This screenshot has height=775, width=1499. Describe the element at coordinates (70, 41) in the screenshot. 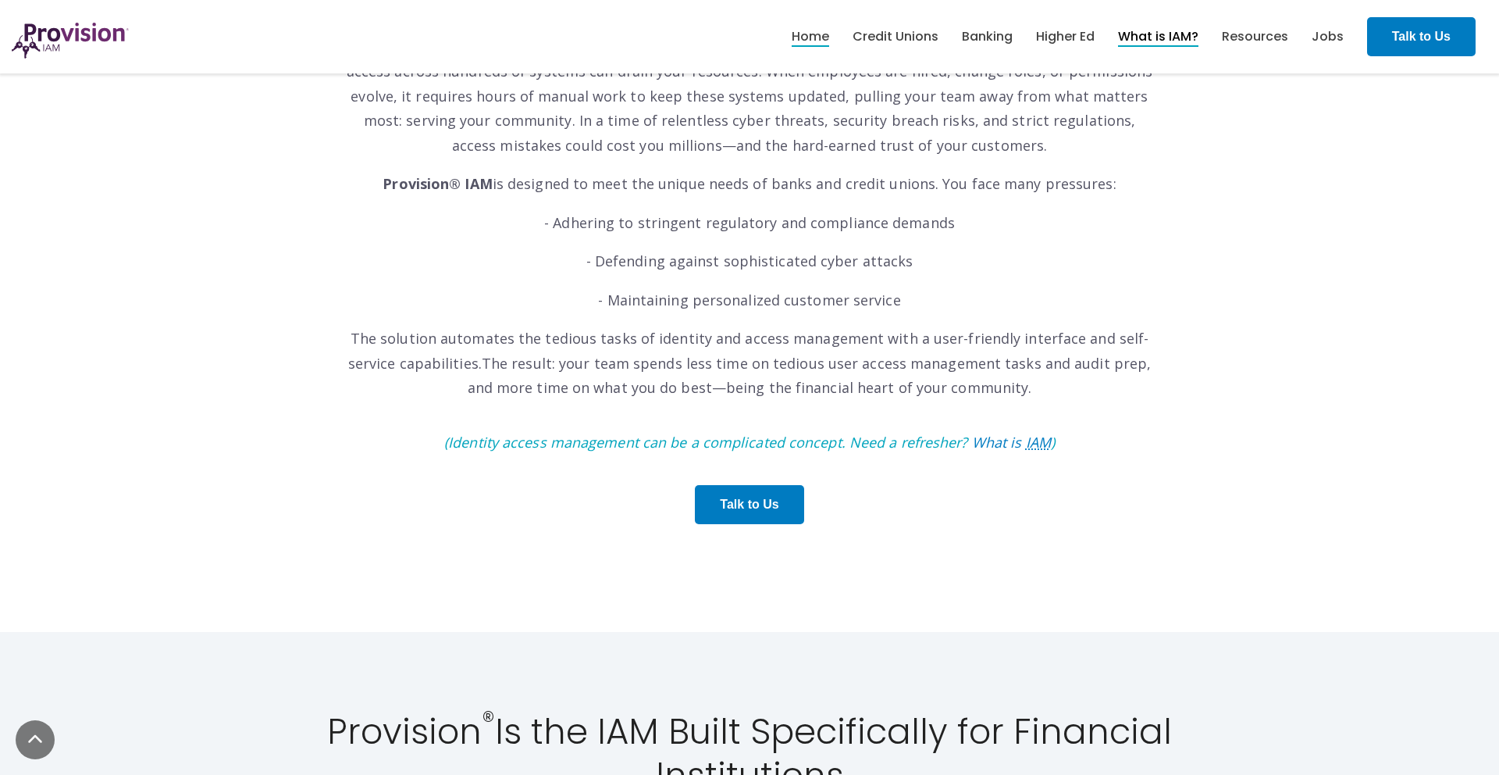

I see `img: ProvisionIAM-Logo-Purple` at that location.